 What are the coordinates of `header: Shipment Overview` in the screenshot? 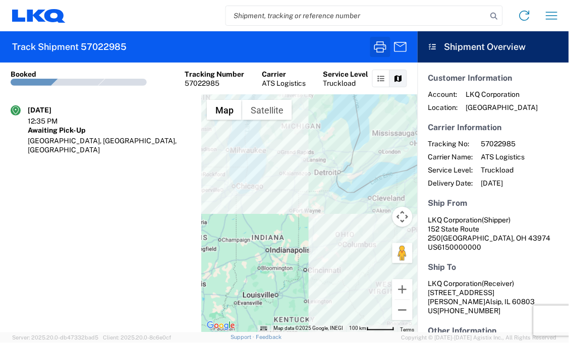 It's located at (494, 47).